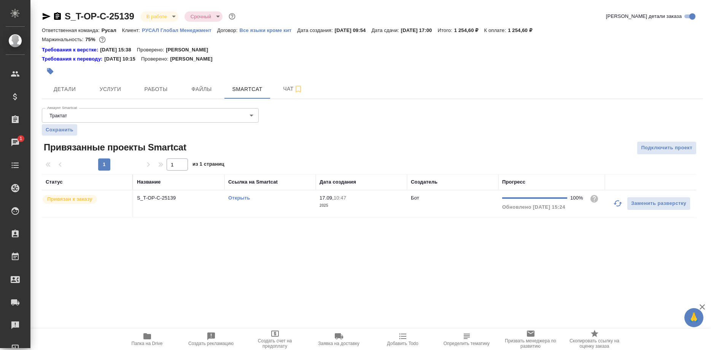 The height and width of the screenshot is (350, 711). Describe the element at coordinates (658, 203) in the screenshot. I see `span: Заменить разверстку` at that location.